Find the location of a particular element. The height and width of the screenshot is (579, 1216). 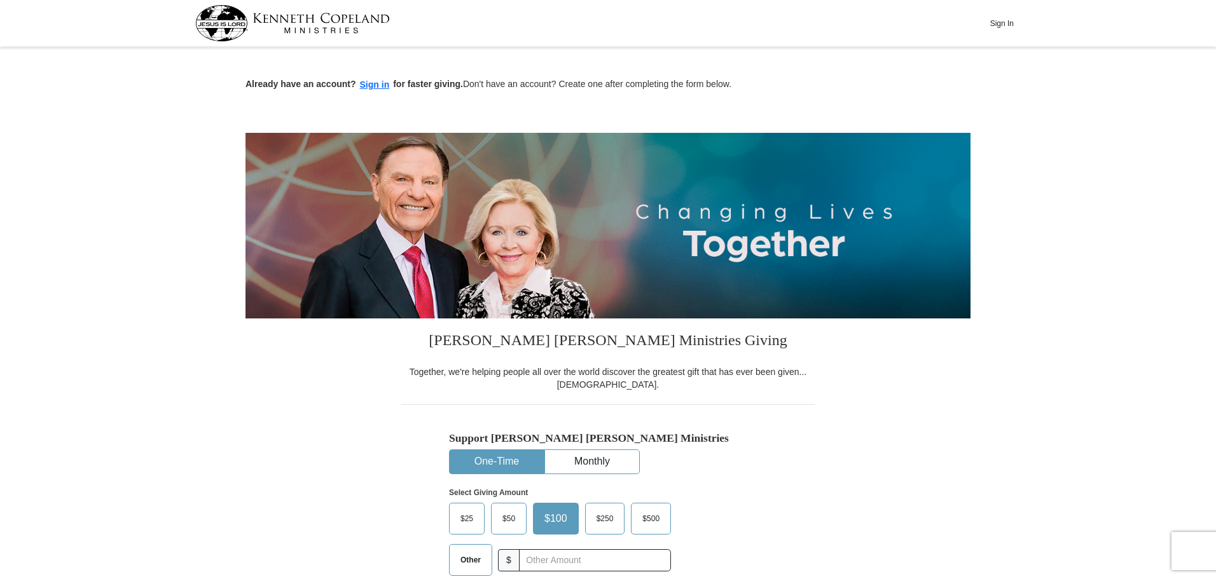

input: Other Amount is located at coordinates (595, 560).